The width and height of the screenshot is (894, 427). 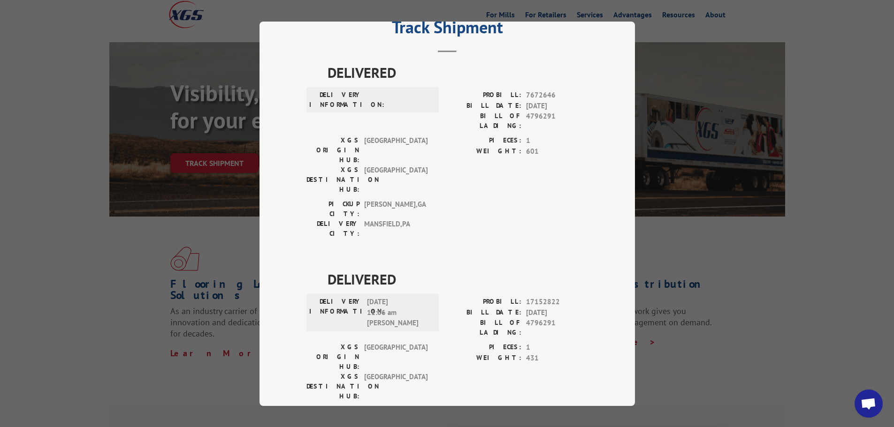 I want to click on span: 7672646, so click(x=557, y=95).